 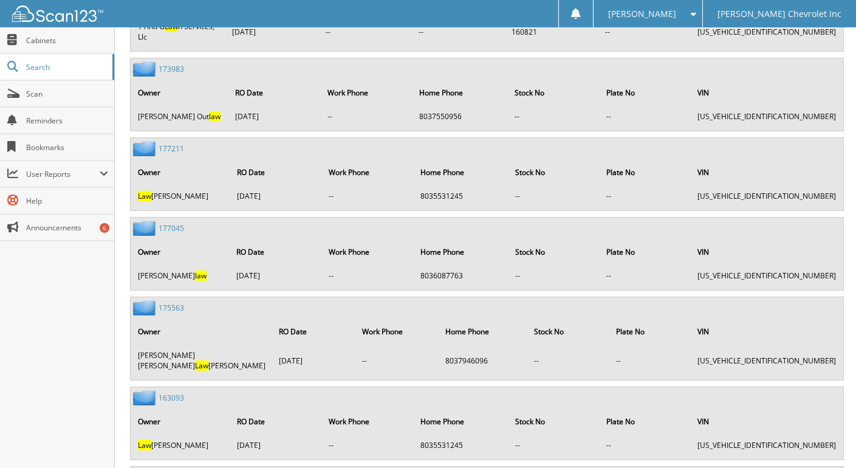 What do you see at coordinates (171, 148) in the screenshot?
I see `a: 177211` at bounding box center [171, 148].